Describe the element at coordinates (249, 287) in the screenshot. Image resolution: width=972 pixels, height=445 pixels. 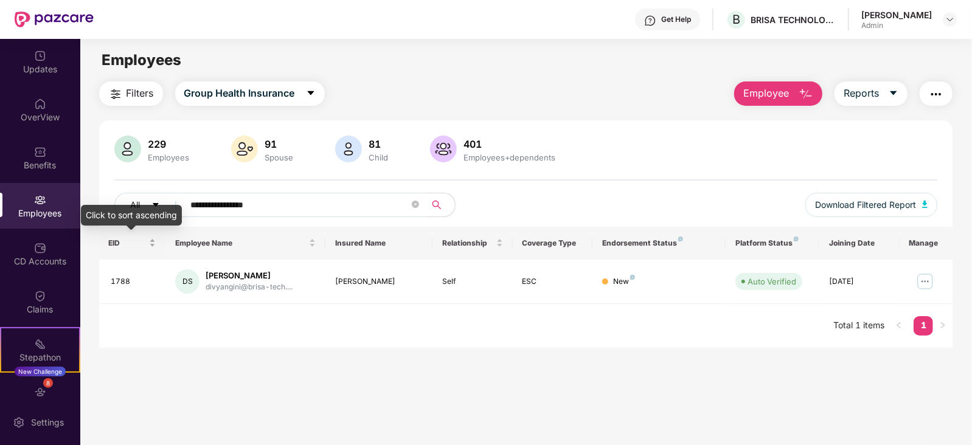
I see `div: divyangini@brisa-tech....` at that location.